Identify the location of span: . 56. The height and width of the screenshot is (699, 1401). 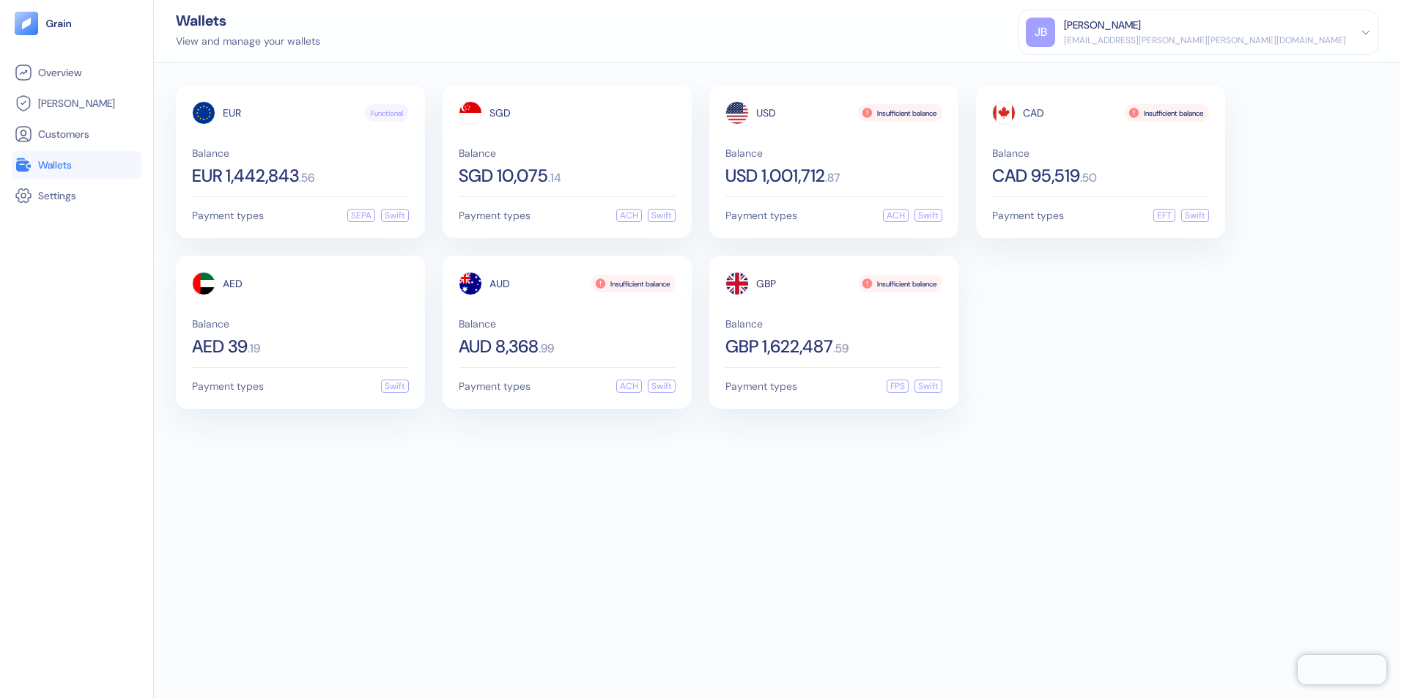
(306, 178).